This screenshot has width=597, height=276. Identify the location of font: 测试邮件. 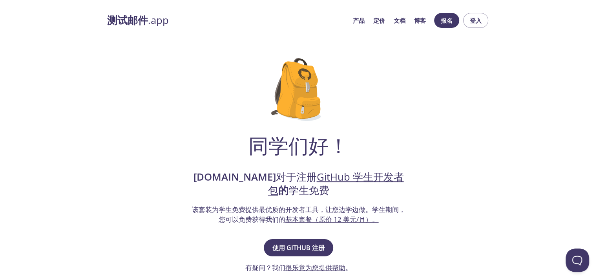
(128, 20).